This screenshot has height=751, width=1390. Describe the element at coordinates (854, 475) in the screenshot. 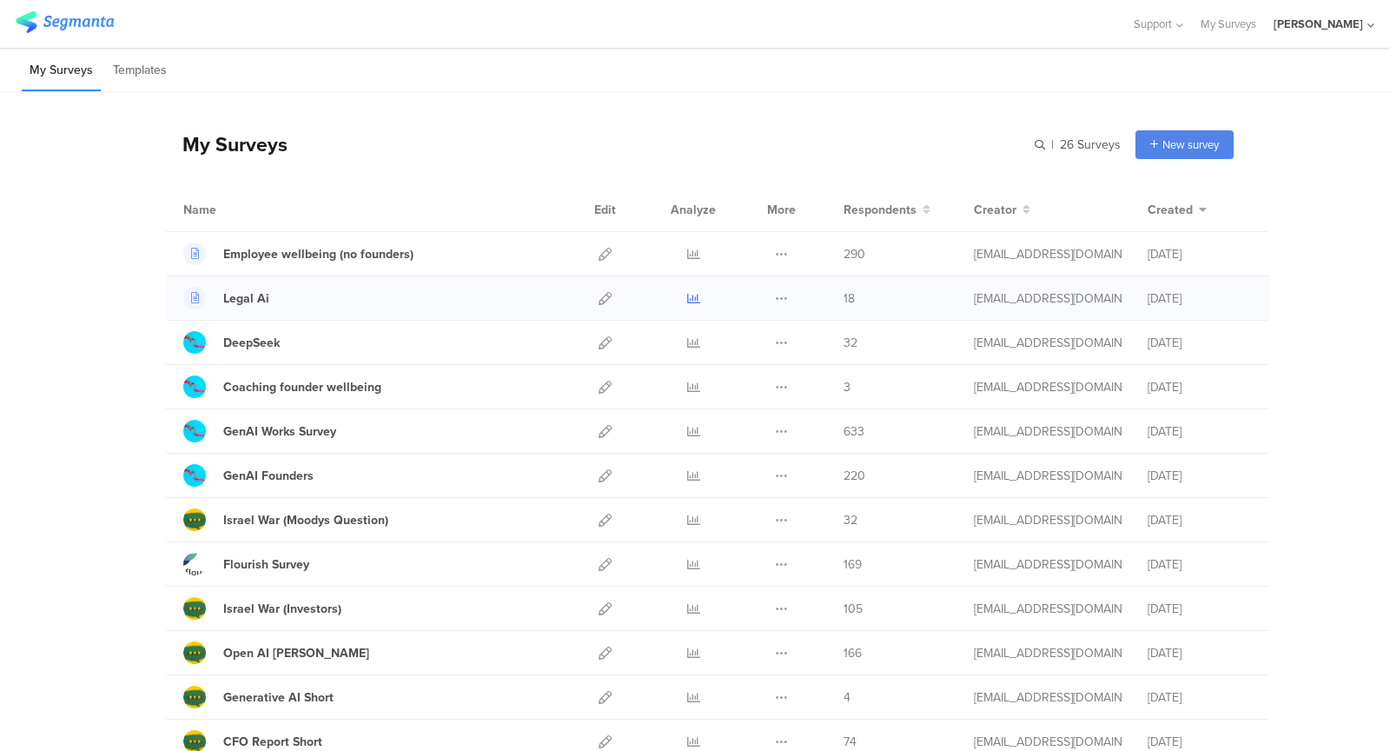

I see `span: 220` at that location.